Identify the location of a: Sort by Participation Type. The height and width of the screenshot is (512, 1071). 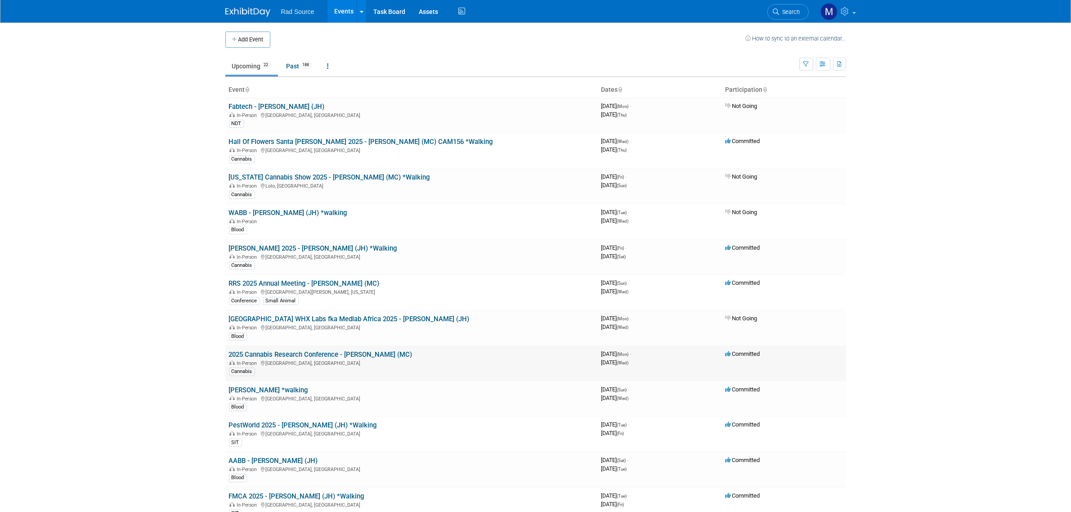
(765, 90).